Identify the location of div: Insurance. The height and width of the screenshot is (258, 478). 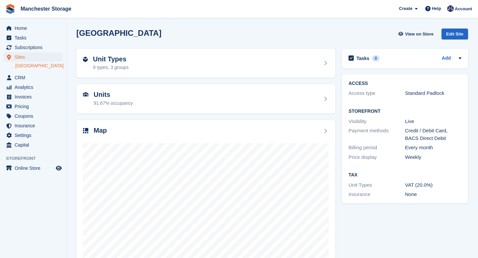
(377, 194).